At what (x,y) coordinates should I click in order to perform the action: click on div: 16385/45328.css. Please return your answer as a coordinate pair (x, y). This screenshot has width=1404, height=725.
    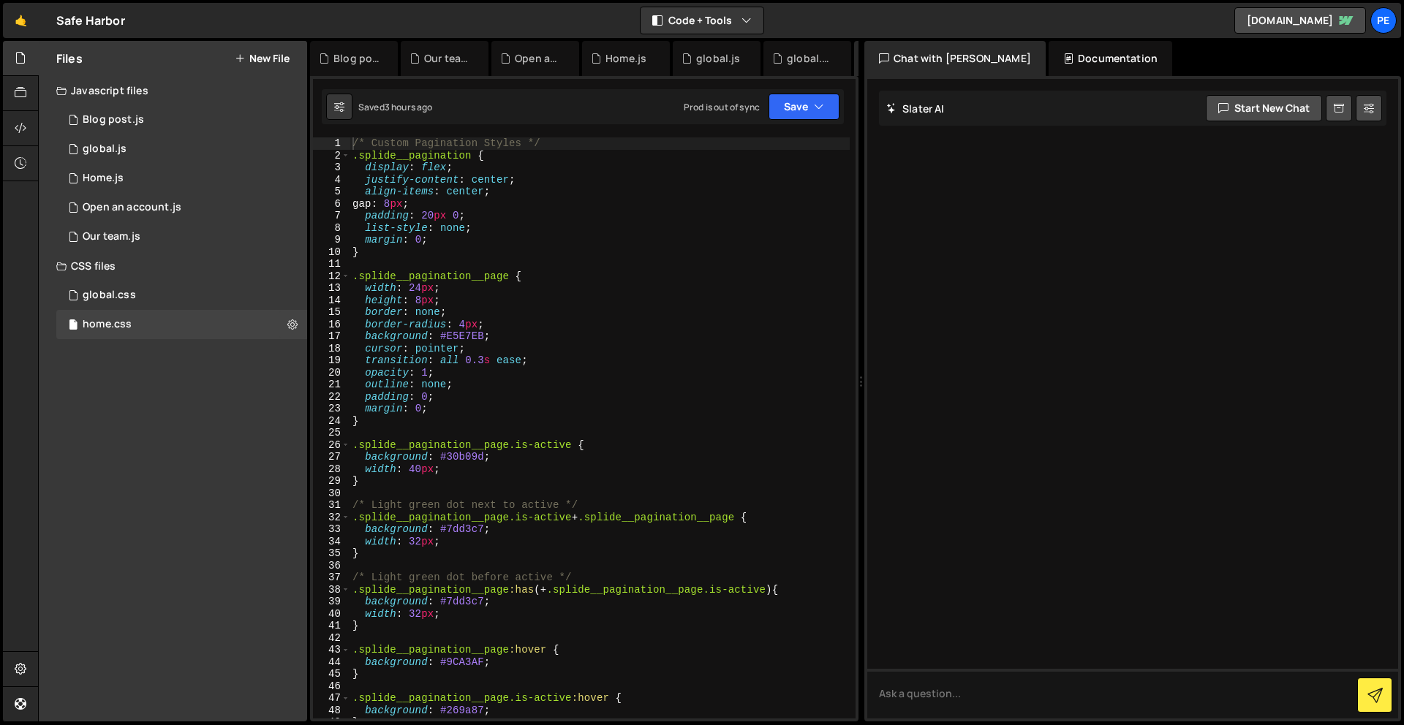
    Looking at the image, I should click on (181, 295).